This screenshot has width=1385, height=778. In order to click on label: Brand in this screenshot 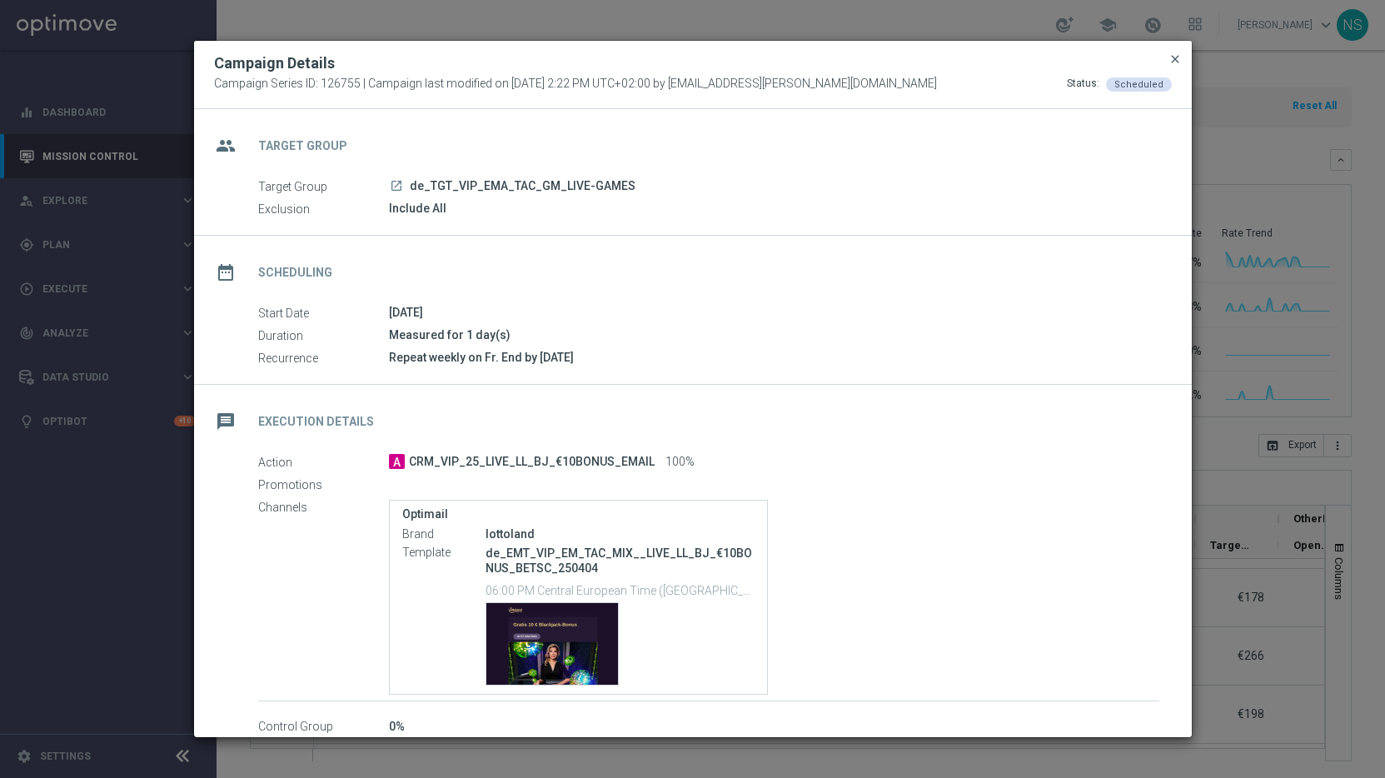, I will do `click(444, 535)`.